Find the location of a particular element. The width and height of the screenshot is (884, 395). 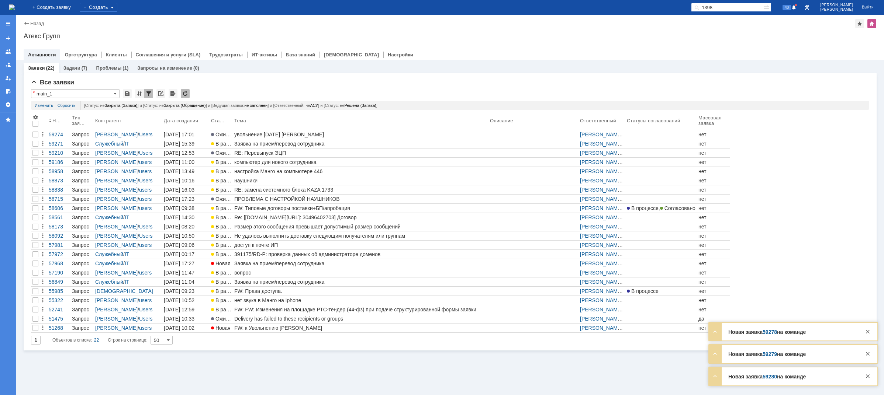

a: Запросы на изменение is located at coordinates (165, 68).